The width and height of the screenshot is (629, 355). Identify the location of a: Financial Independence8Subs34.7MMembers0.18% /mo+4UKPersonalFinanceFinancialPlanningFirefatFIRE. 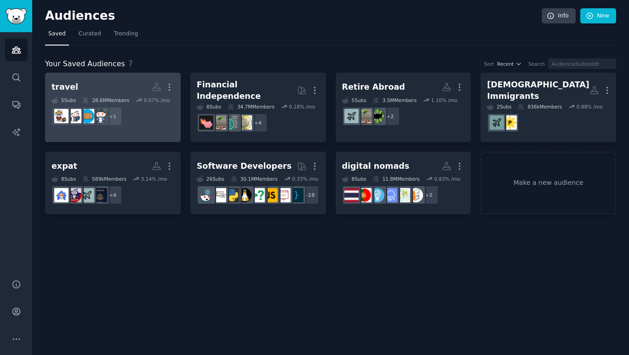
(258, 107).